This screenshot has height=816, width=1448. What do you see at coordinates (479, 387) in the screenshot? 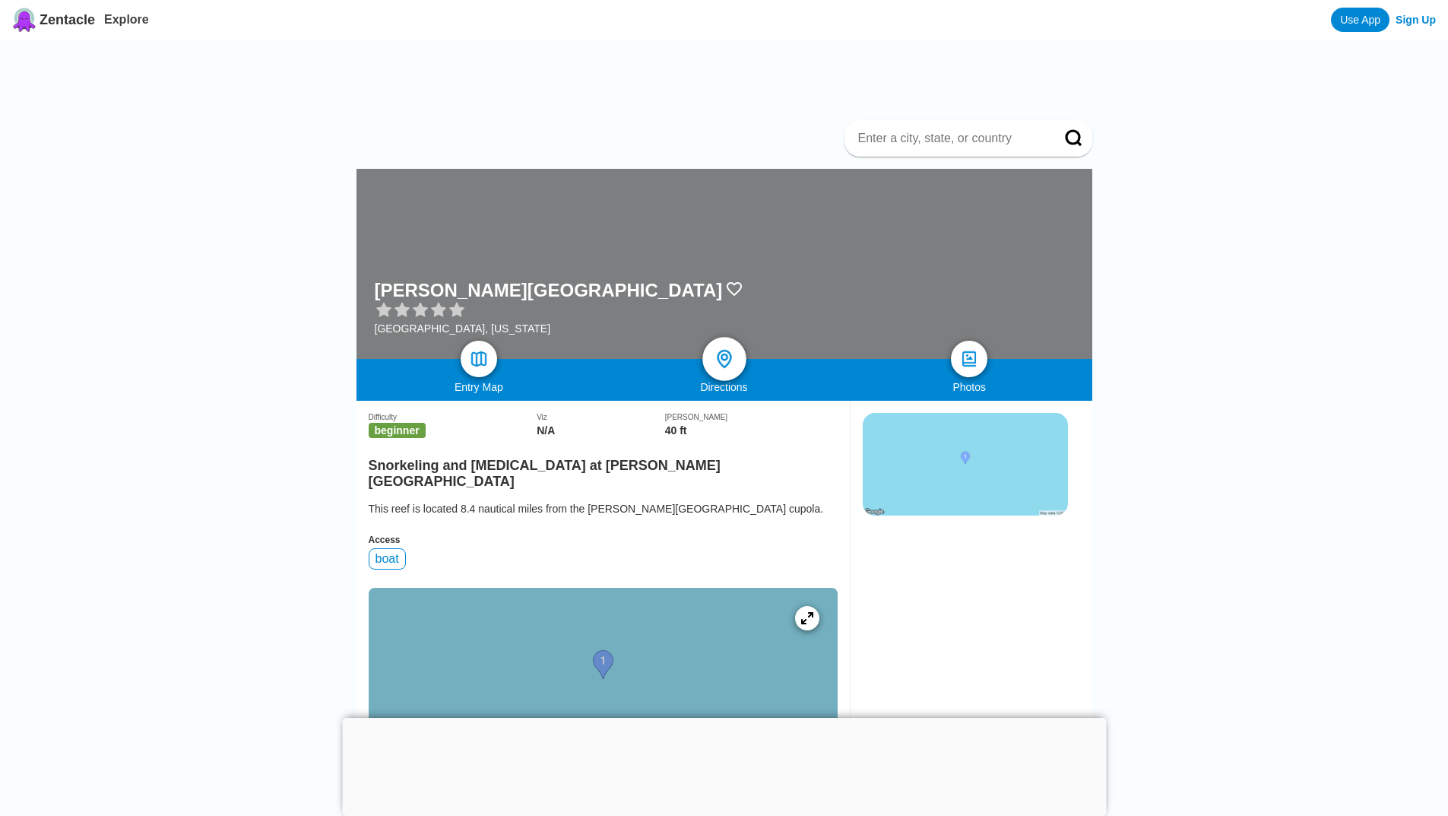
I see `div: Entry Map` at bounding box center [479, 387].